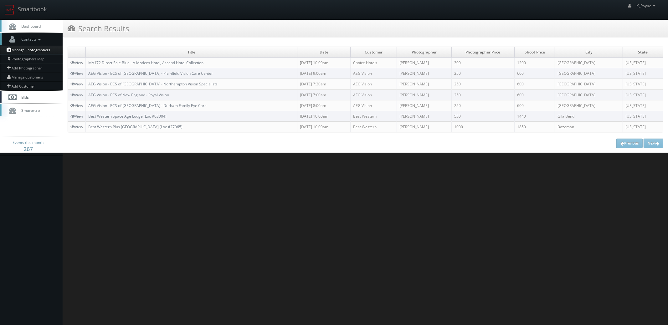  I want to click on td: 1200, so click(535, 63).